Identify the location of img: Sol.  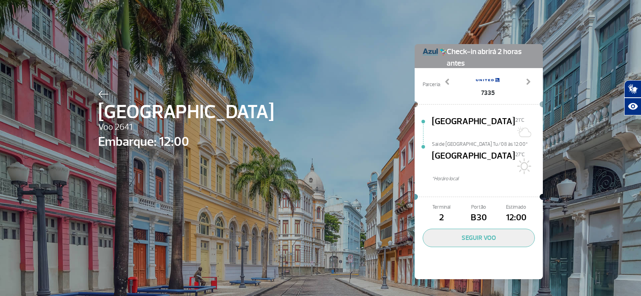
(523, 166).